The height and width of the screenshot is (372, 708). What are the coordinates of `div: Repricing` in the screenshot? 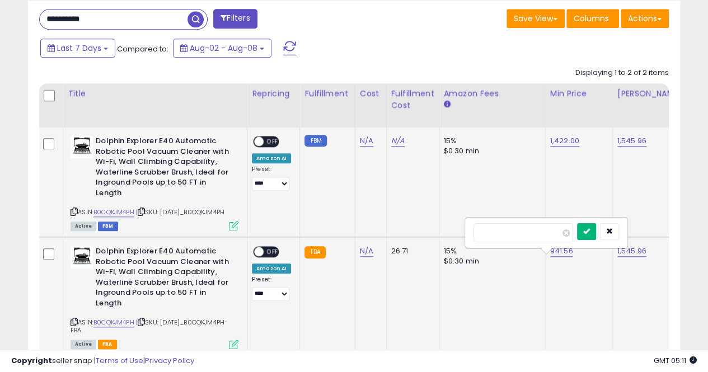 It's located at (273, 93).